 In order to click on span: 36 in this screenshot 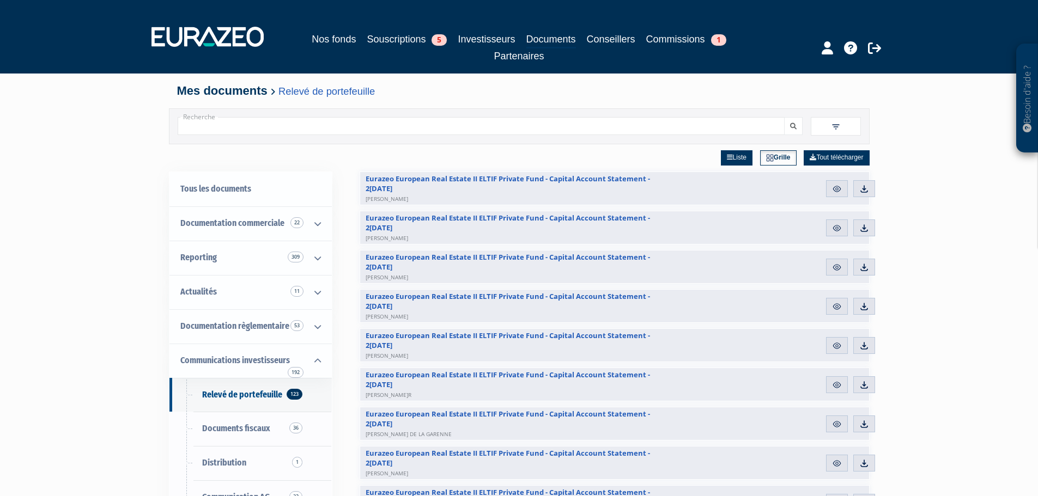, I will do `click(296, 428)`.